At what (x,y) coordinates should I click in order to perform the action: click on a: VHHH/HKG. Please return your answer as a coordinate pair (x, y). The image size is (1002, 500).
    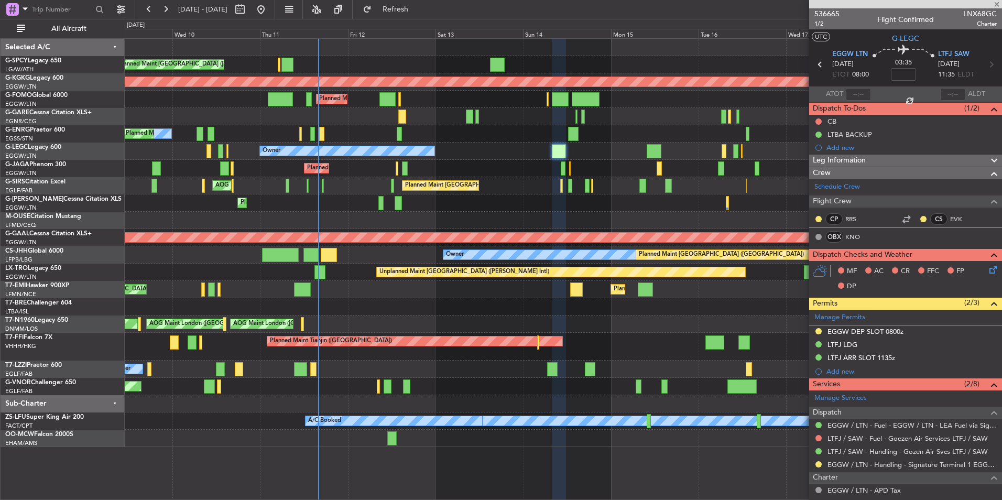
    Looking at the image, I should click on (20, 346).